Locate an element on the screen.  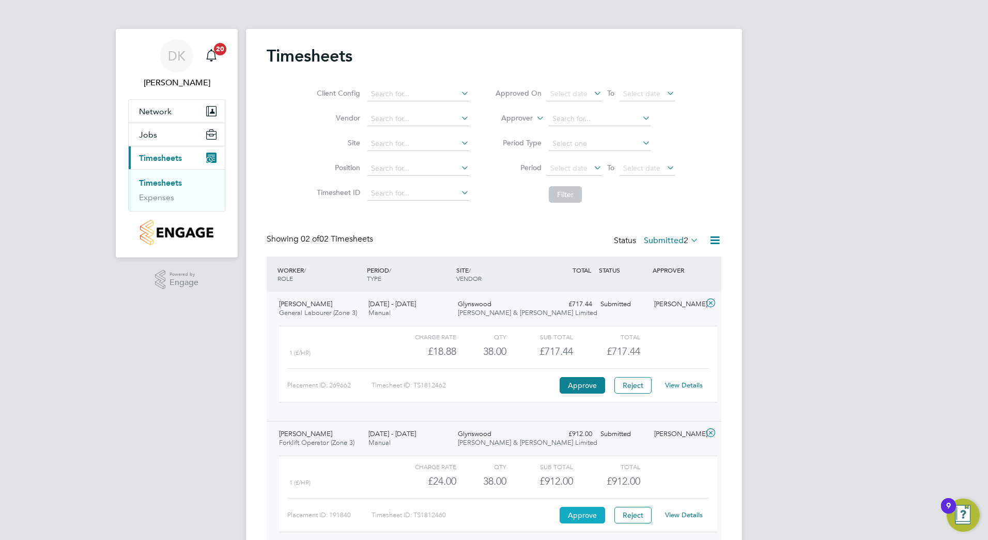
span: Timesheets is located at coordinates (160, 158).